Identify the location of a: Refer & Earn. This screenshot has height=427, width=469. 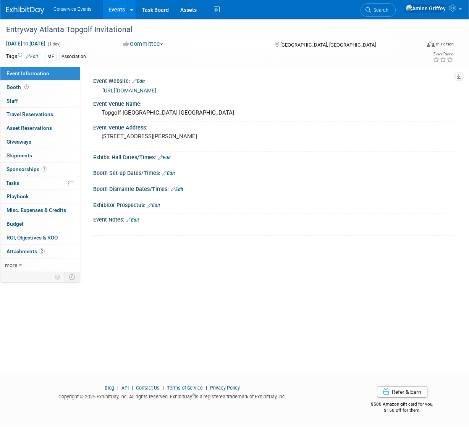
(402, 392).